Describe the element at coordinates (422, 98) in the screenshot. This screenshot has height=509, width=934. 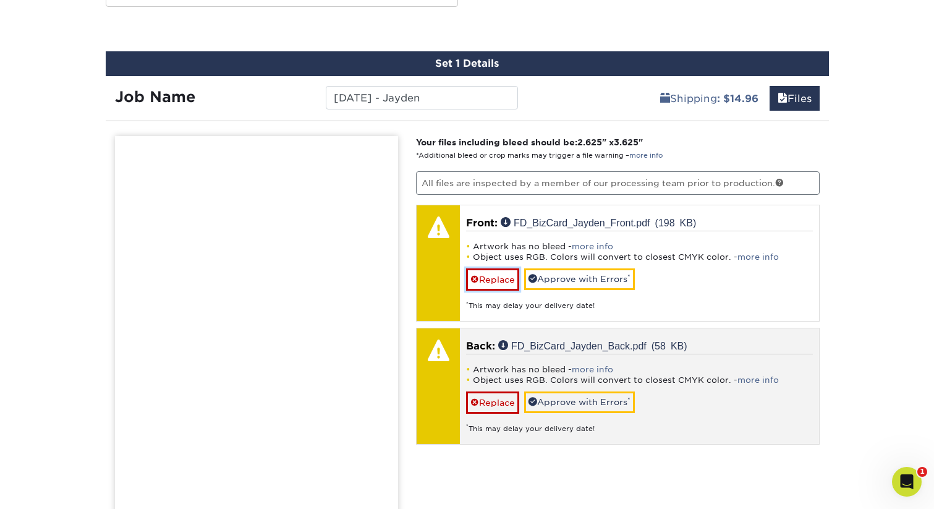
I see `input: Enter a job name` at that location.